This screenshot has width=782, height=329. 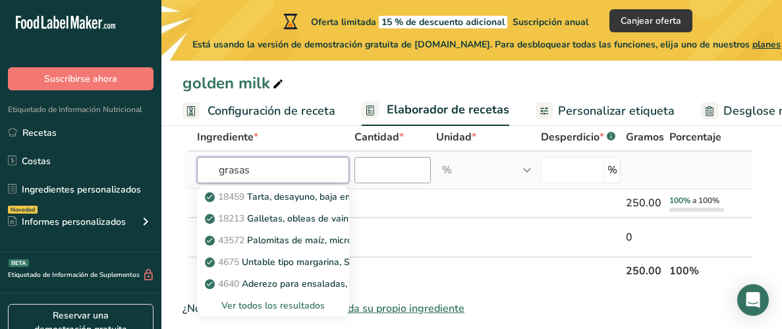 What do you see at coordinates (409, 270) in the screenshot?
I see `th: Totales netos` at bounding box center [409, 270].